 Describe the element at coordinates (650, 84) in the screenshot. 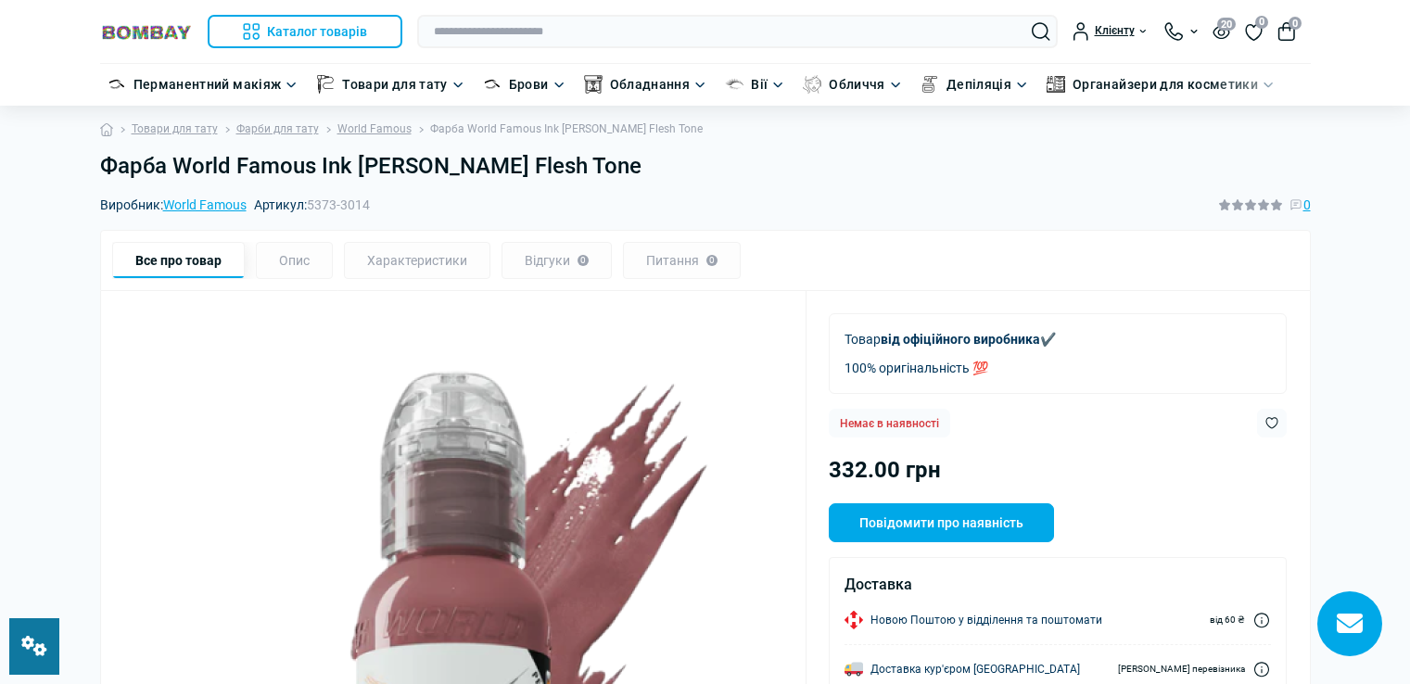

I see `a: Обладнання` at that location.